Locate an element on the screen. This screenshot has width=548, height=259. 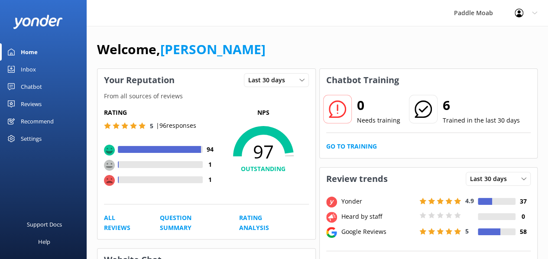
p: NPS is located at coordinates (264, 113).